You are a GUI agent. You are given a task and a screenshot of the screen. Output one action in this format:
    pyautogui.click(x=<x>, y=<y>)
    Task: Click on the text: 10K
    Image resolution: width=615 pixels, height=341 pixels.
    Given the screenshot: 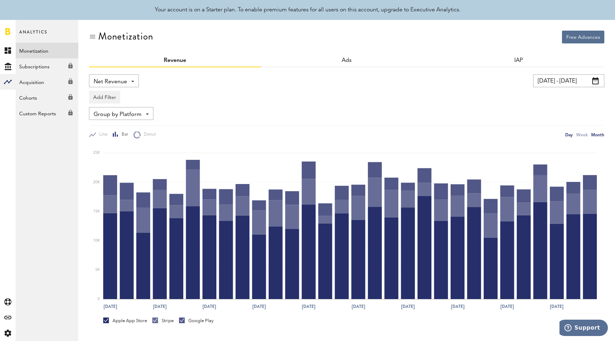 What is the action you would take?
    pyautogui.click(x=97, y=241)
    